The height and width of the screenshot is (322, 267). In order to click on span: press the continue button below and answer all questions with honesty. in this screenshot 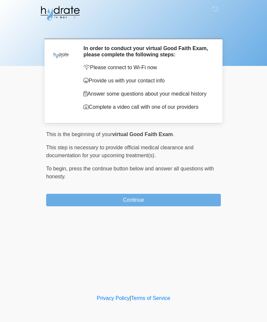, I will do `click(130, 172)`.